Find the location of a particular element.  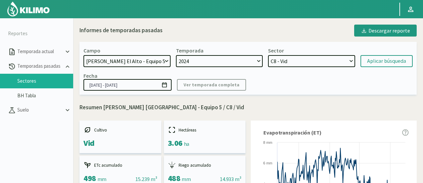

text: 8 mm is located at coordinates (268, 143).